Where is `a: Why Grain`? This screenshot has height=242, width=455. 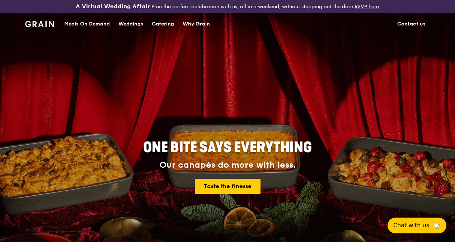 a: Why Grain is located at coordinates (196, 24).